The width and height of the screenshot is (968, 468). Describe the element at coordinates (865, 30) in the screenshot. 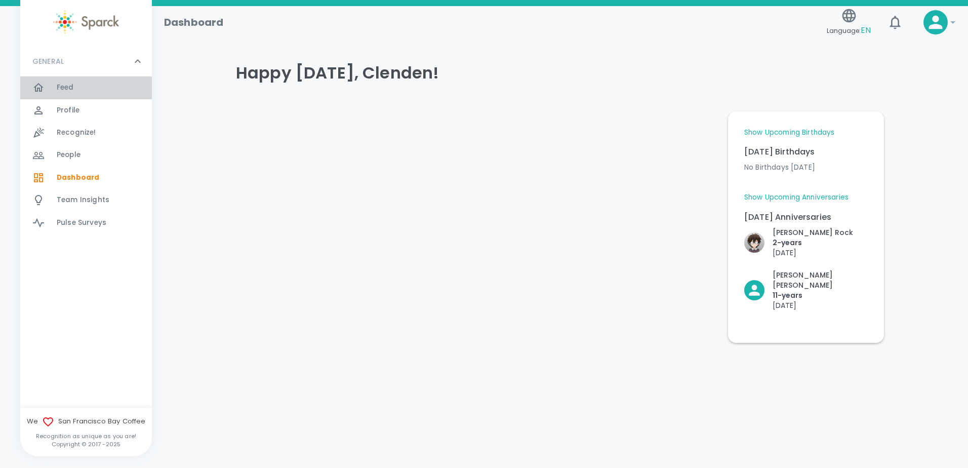

I see `span: EN` at that location.